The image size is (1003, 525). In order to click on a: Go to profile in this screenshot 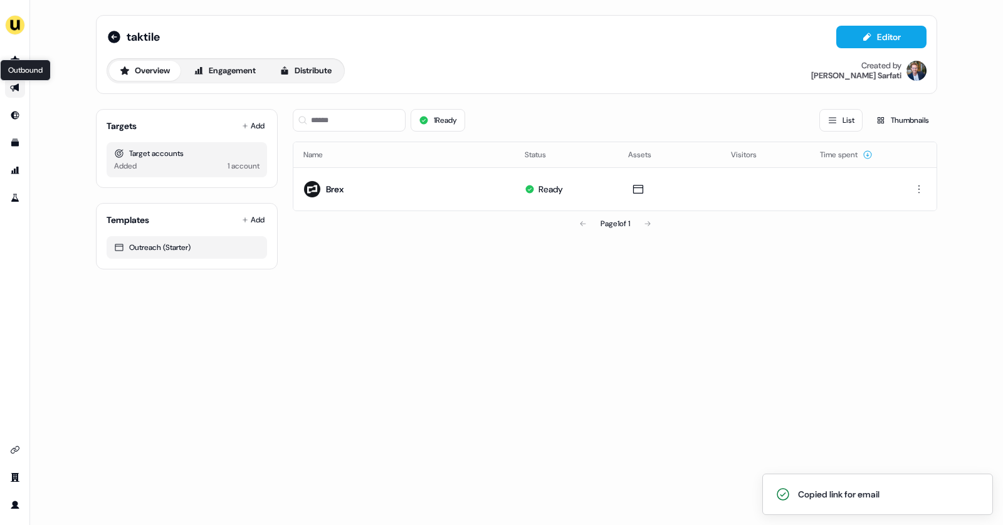, I will do `click(15, 505)`.